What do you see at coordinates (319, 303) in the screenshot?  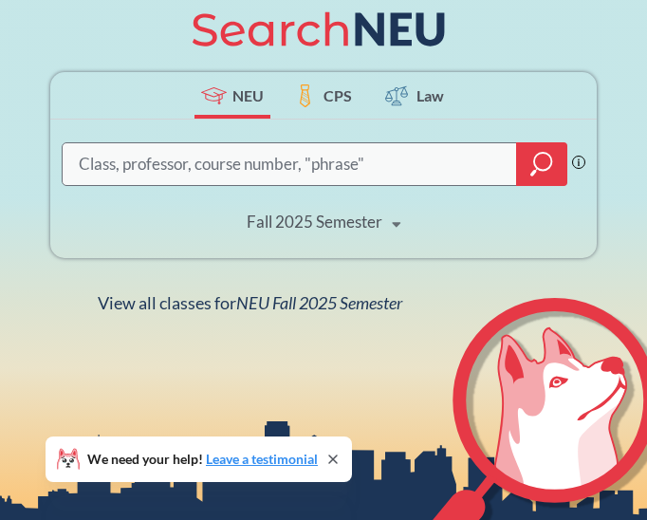 I see `span: NEU Fall 2025 Semester` at bounding box center [319, 303].